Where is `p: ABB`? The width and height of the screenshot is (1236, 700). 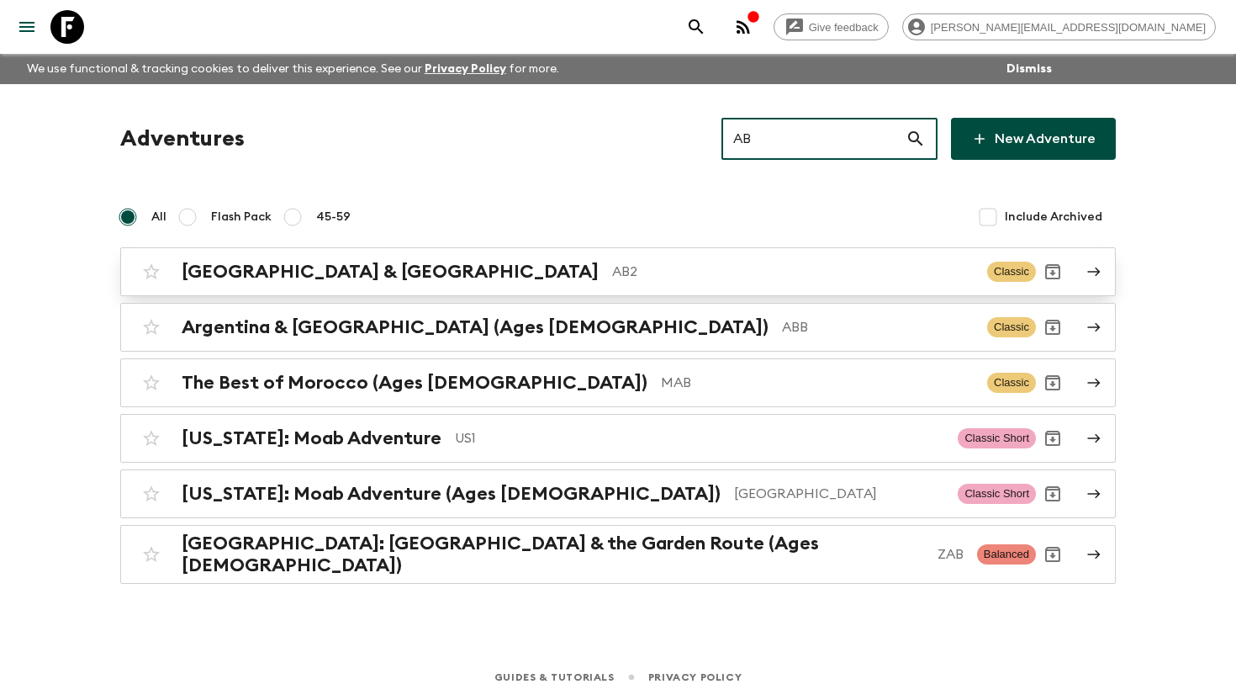 p: ABB is located at coordinates (878, 327).